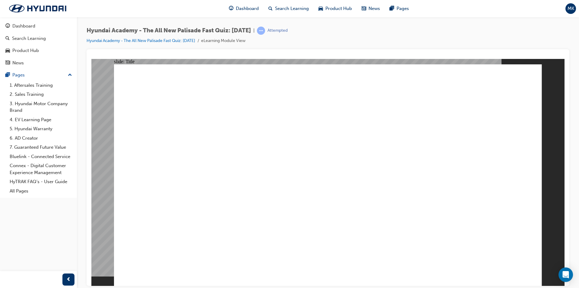  Describe the element at coordinates (24, 26) in the screenshot. I see `div: Dashboard` at that location.